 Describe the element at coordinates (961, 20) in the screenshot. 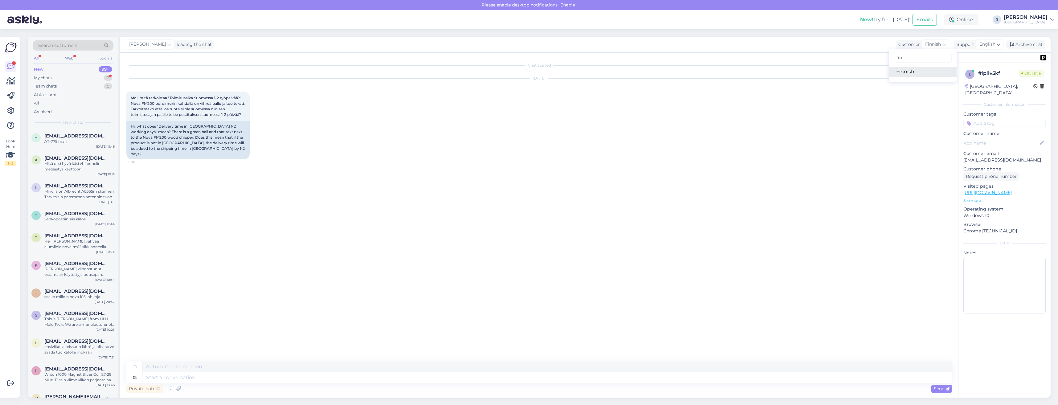

I see `div: Online` at that location.